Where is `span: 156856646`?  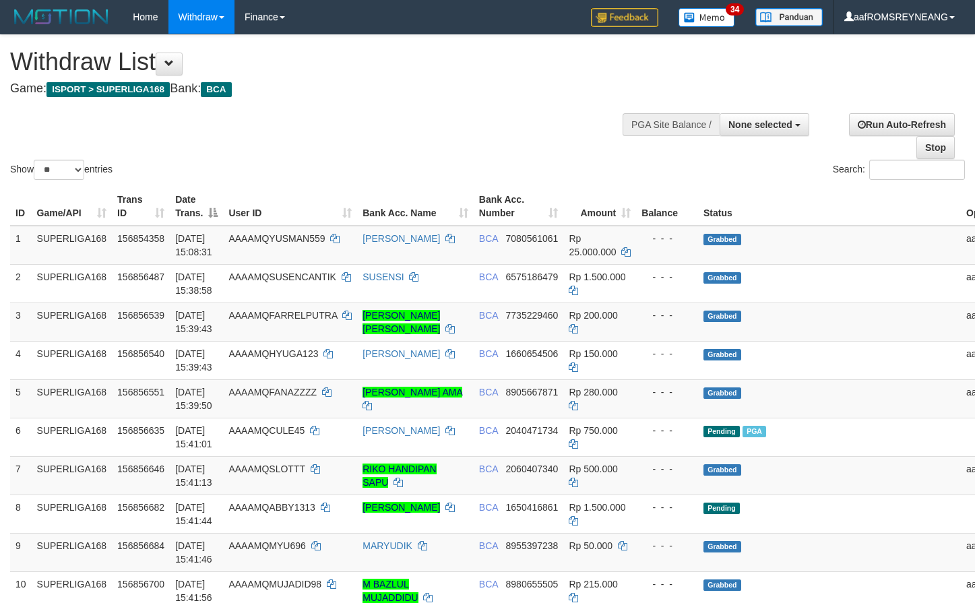
span: 156856646 is located at coordinates (141, 469).